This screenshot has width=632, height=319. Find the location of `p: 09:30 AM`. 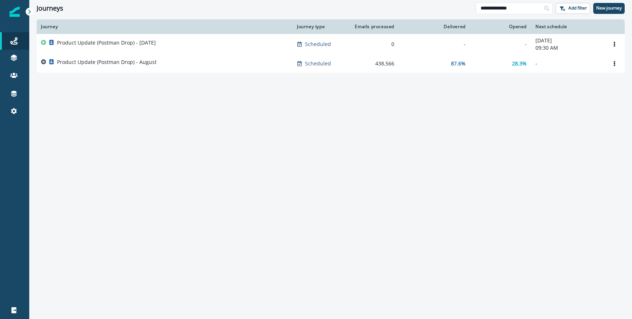

p: 09:30 AM is located at coordinates (567, 48).